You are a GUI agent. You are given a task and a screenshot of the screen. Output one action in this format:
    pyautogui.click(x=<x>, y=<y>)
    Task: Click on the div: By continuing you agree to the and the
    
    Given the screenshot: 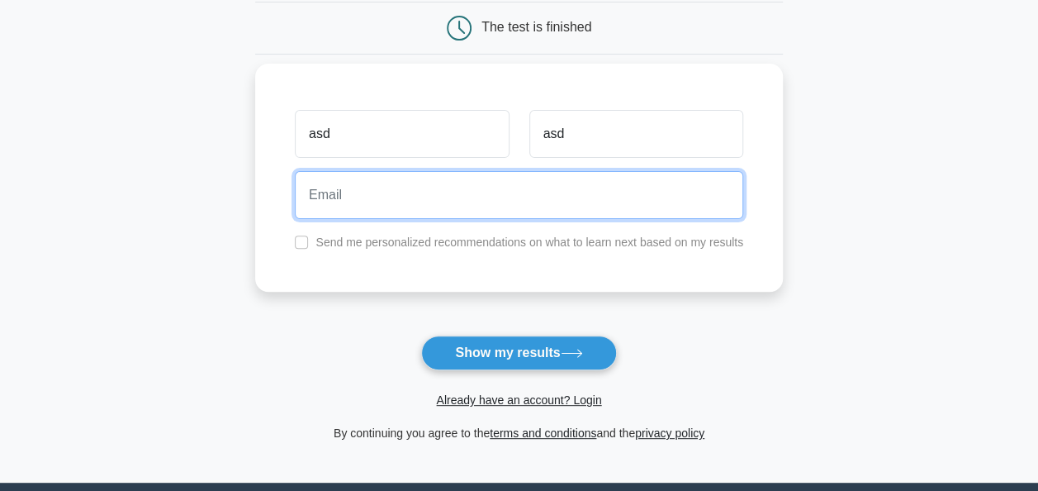 What is the action you would take?
    pyautogui.click(x=519, y=433)
    